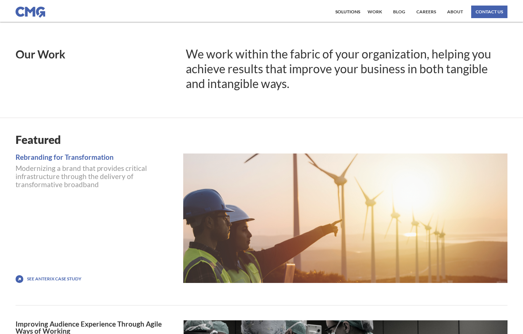 This screenshot has height=334, width=523. I want to click on a: Blog, so click(399, 12).